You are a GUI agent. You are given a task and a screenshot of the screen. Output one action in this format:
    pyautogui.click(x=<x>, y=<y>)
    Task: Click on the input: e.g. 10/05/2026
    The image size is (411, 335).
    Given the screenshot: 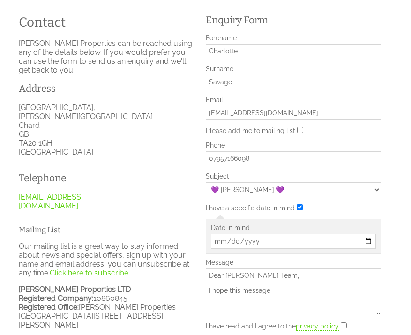 What is the action you would take?
    pyautogui.click(x=293, y=241)
    